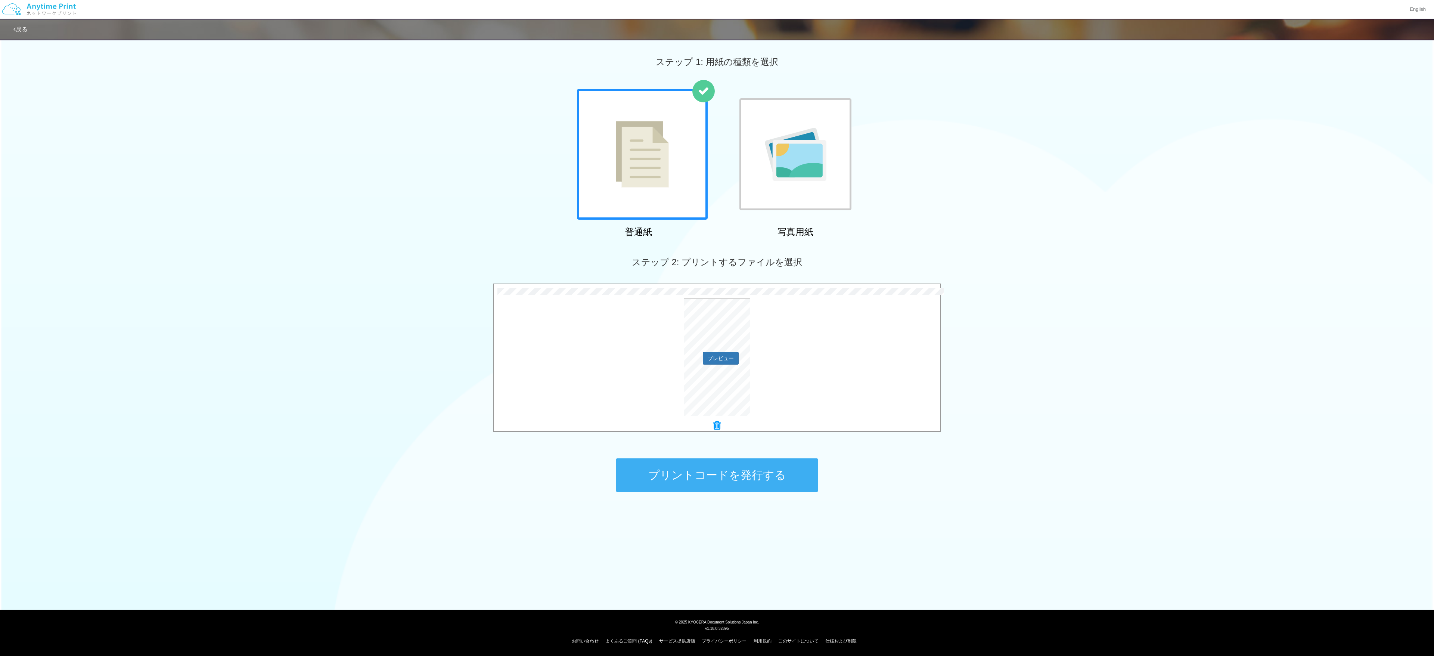 This screenshot has width=1434, height=656. What do you see at coordinates (717, 262) in the screenshot?
I see `span: ステップ 2: プリントするファイルを選択` at bounding box center [717, 262].